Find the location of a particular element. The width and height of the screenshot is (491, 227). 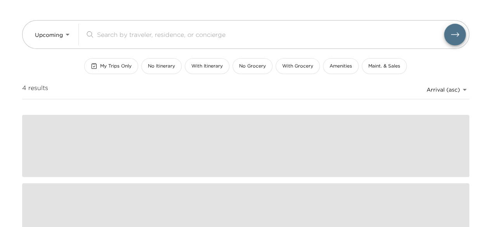

span: Upcoming is located at coordinates (49, 35).